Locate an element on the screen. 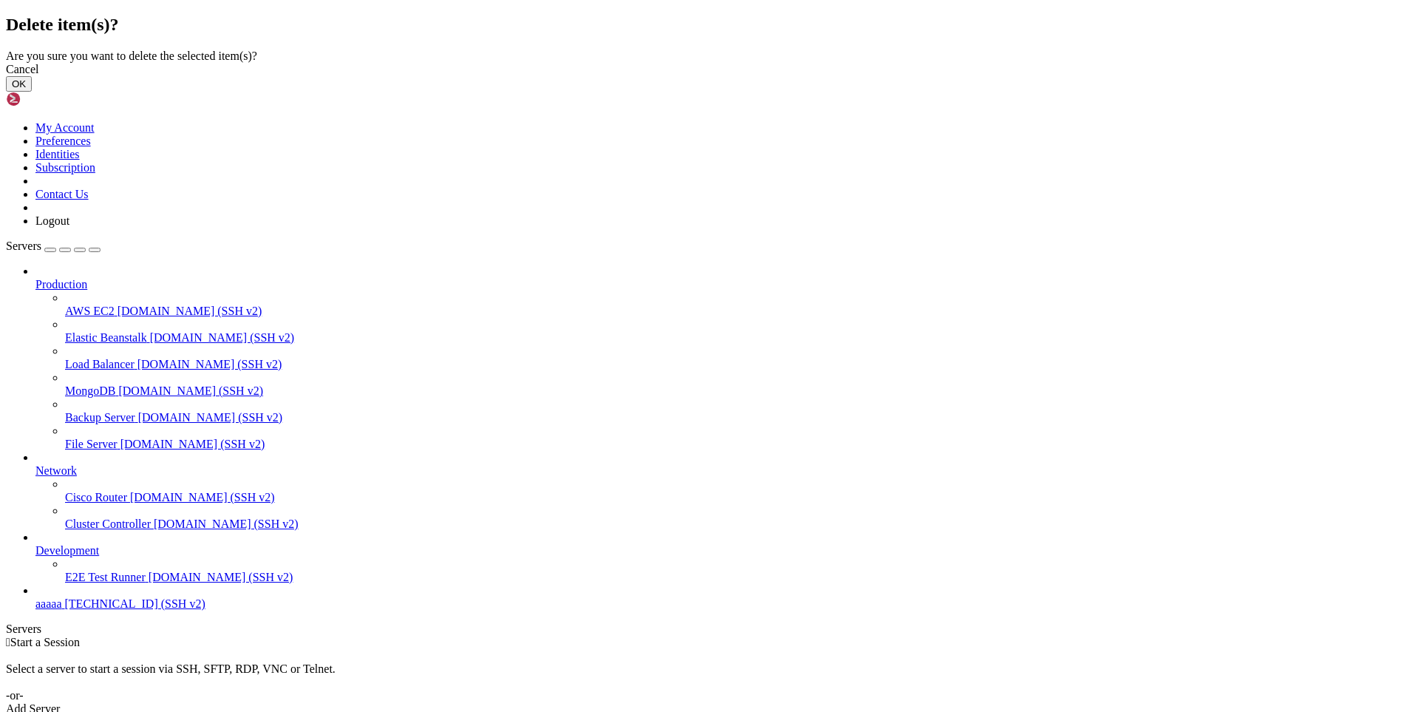  a: Production is located at coordinates (724, 285).